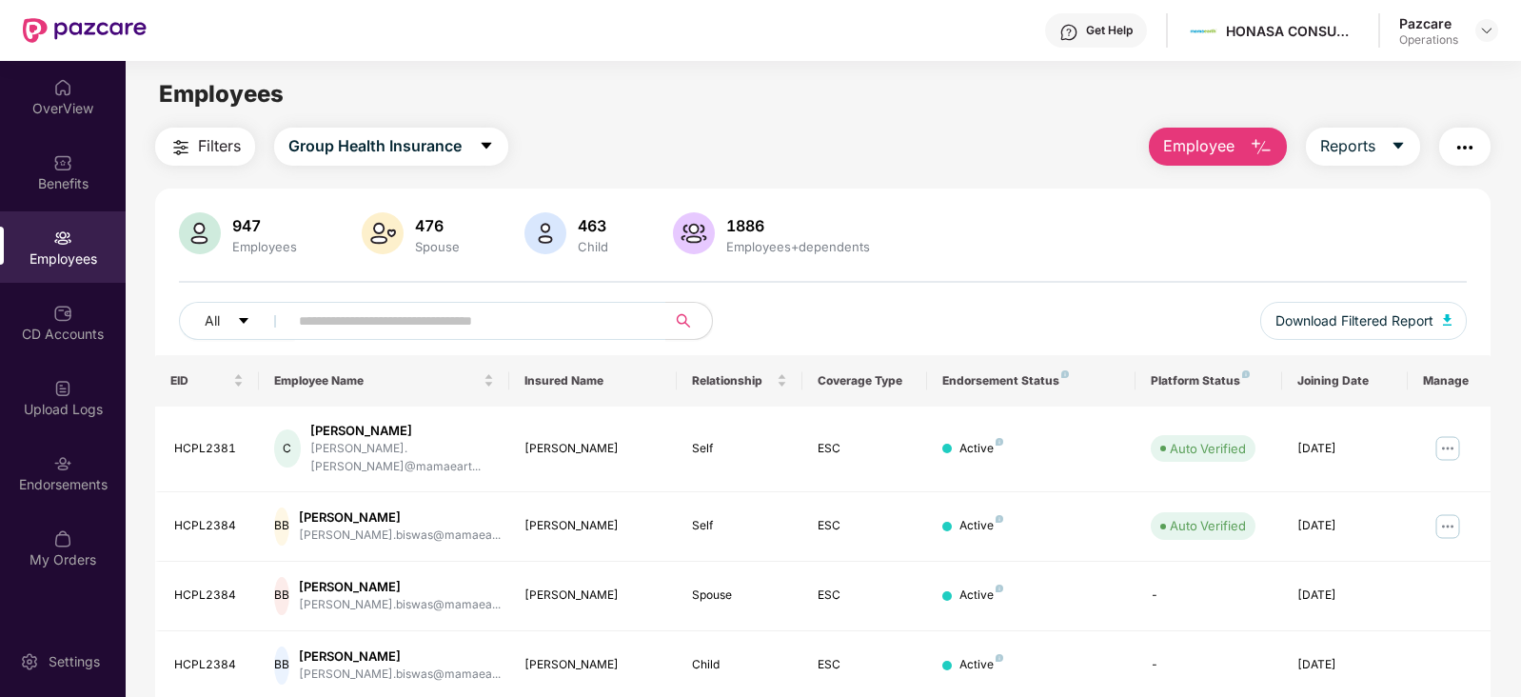 The height and width of the screenshot is (697, 1521). Describe the element at coordinates (63, 463) in the screenshot. I see `img: svg+xml;base64,PHN2ZyBpZD0iRW5kb3JzZW1lbnRzIiB4bWxucz0iaHR0cDovL3d3dy53My5vcmcvMjAwMC9zdmciIHdpZH...` at that location.